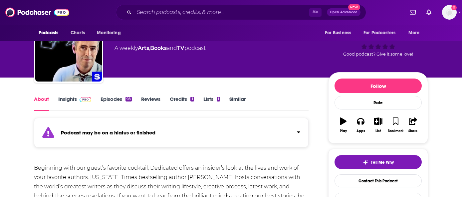  Describe the element at coordinates (382, 162) in the screenshot. I see `span: Tell Me Why` at that location.